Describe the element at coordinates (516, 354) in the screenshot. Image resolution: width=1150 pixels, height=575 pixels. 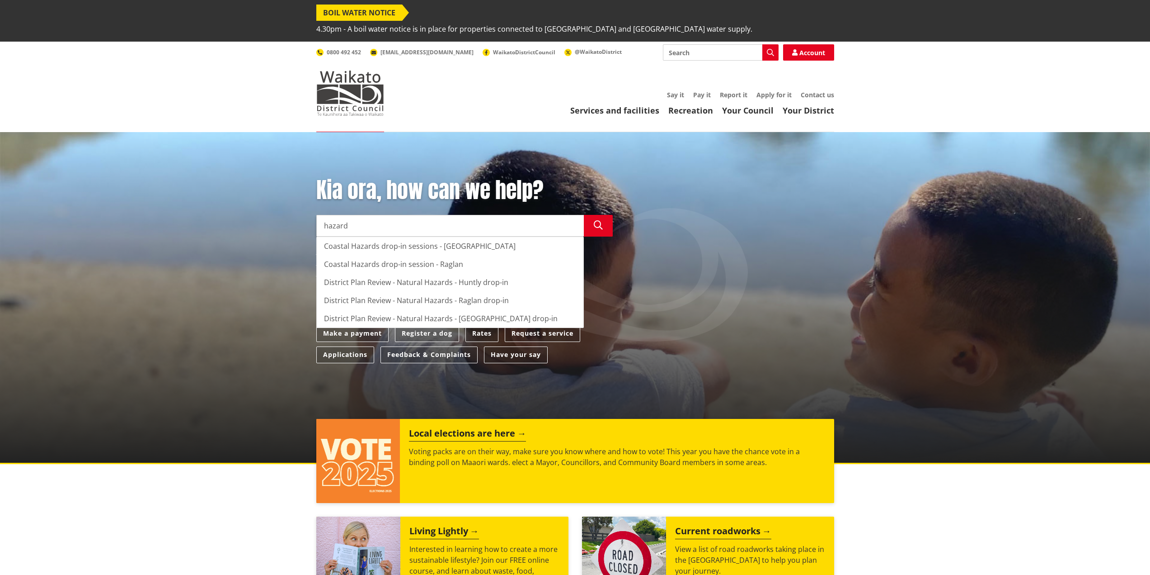
I see `a: Have your say` at that location.